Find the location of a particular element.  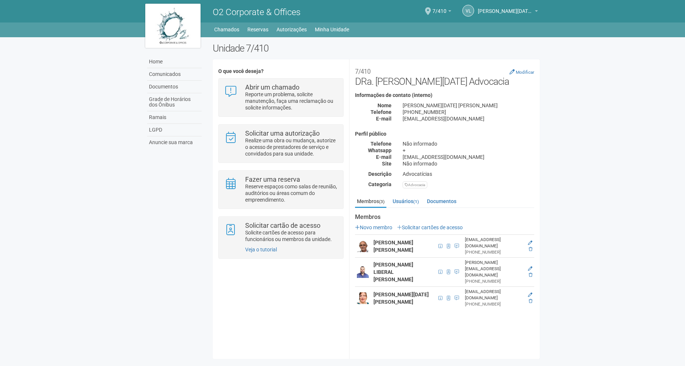

img: logo.jpg is located at coordinates (173, 26).